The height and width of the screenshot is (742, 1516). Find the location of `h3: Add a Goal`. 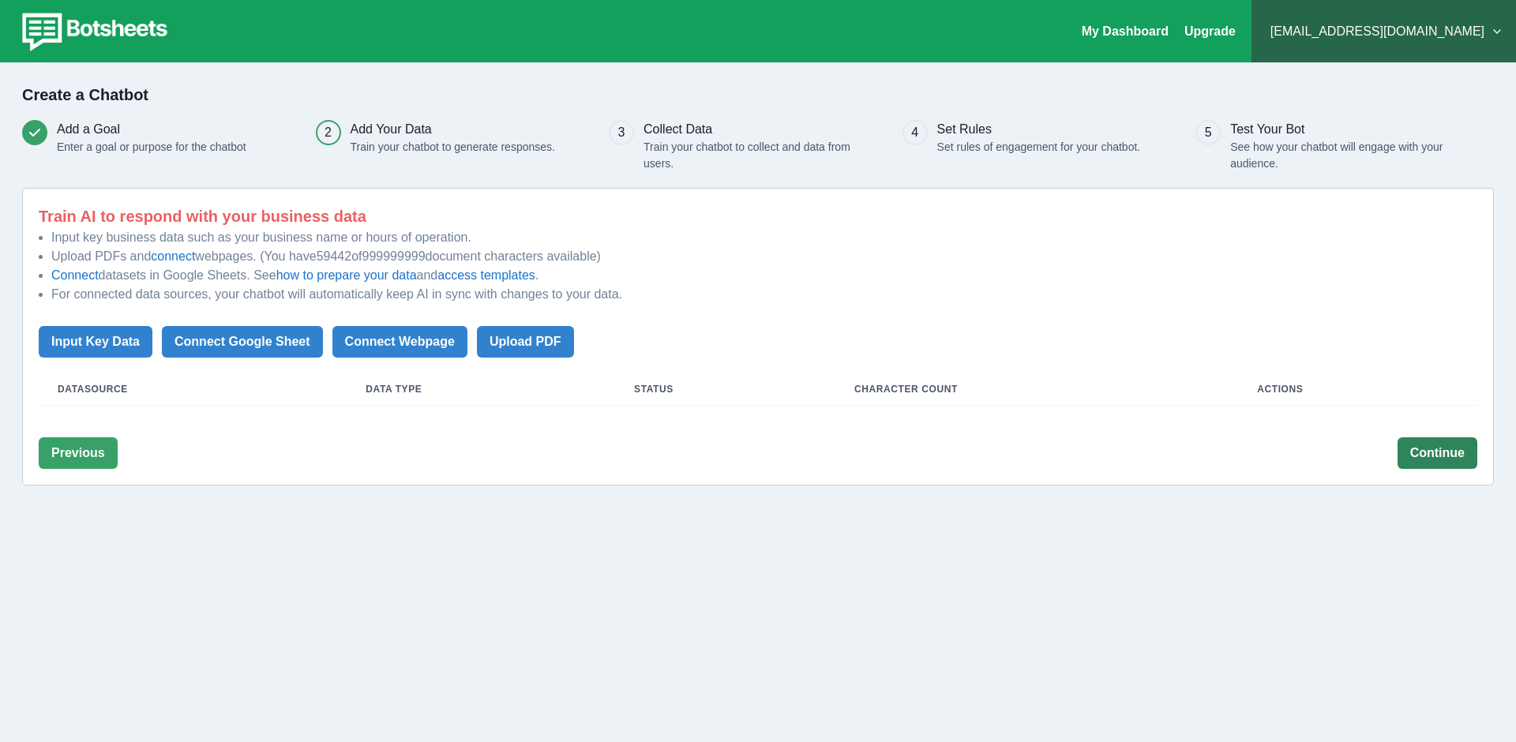

h3: Add a Goal is located at coordinates (152, 130).